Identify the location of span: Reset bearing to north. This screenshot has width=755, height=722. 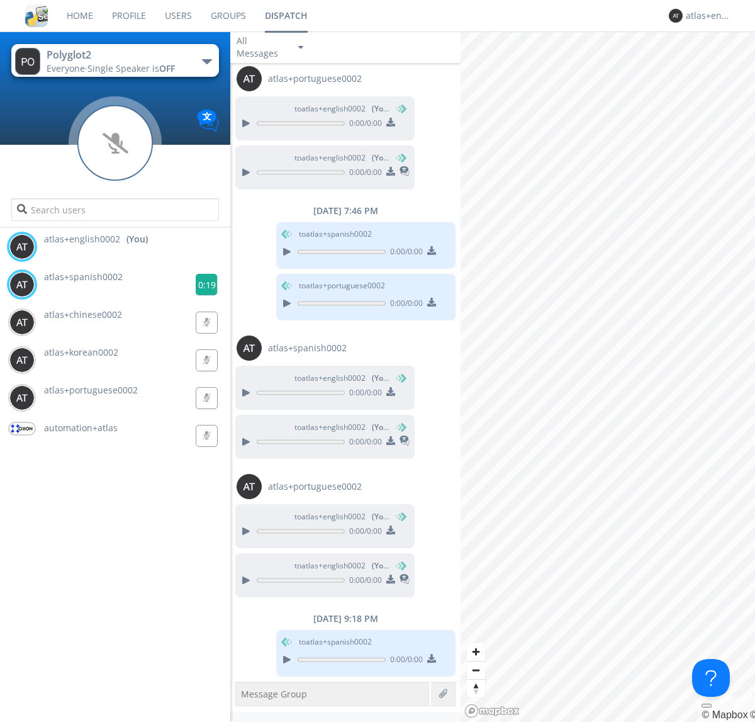
(476, 689).